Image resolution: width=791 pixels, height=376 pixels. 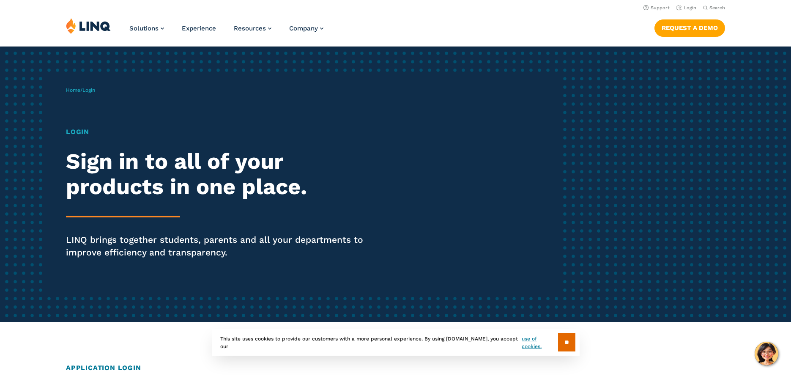 I want to click on nav: Primary Navigation, so click(x=226, y=32).